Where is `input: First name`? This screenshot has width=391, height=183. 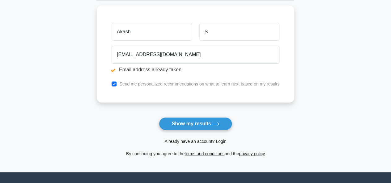 input: First name is located at coordinates (151, 32).